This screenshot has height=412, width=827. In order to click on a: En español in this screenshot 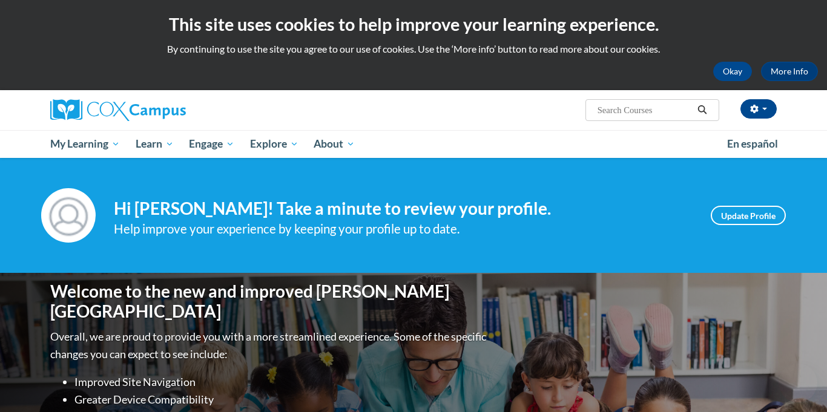, I will do `click(753, 144)`.